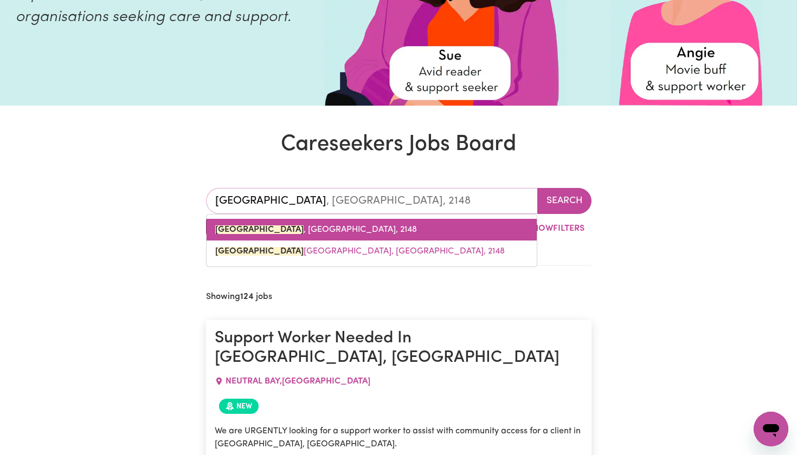 The width and height of the screenshot is (797, 455). Describe the element at coordinates (564, 201) in the screenshot. I see `button: Search` at that location.